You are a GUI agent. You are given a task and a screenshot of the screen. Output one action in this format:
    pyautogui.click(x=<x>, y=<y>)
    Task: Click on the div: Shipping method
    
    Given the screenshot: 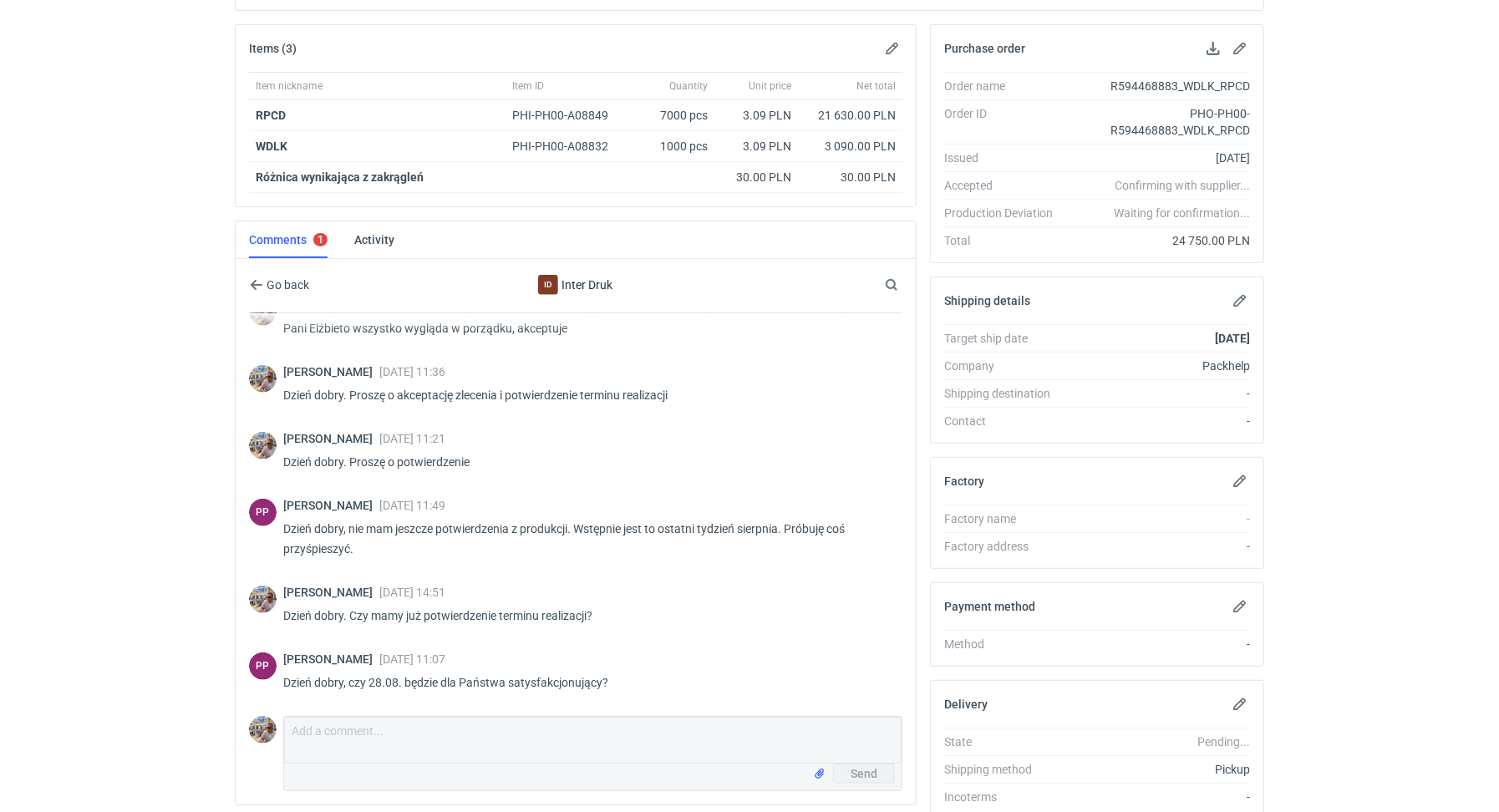 What is the action you would take?
    pyautogui.click(x=1005, y=769)
    